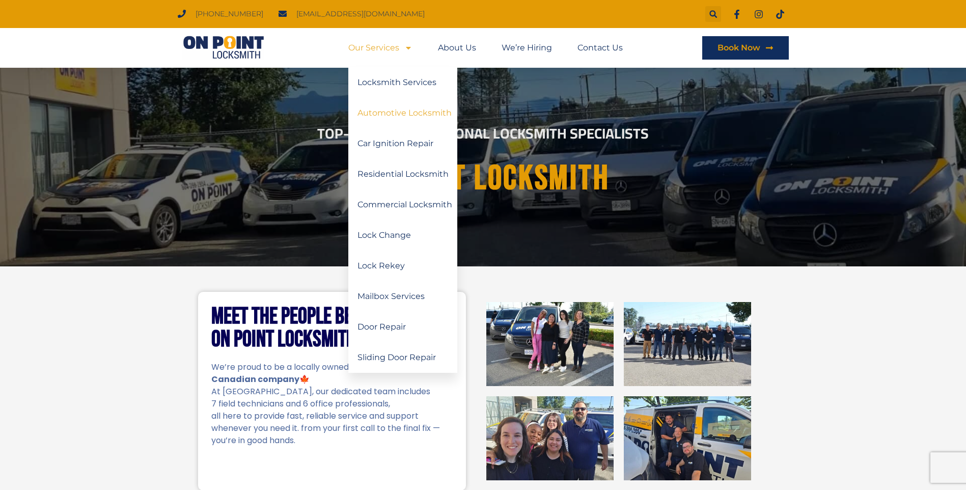  I want to click on a: Lock Rekey, so click(403, 266).